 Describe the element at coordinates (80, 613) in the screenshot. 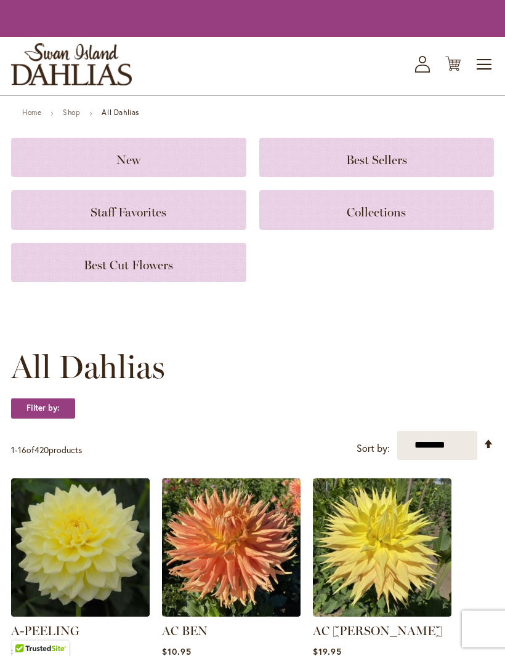

I see `a: A-Peeling` at that location.